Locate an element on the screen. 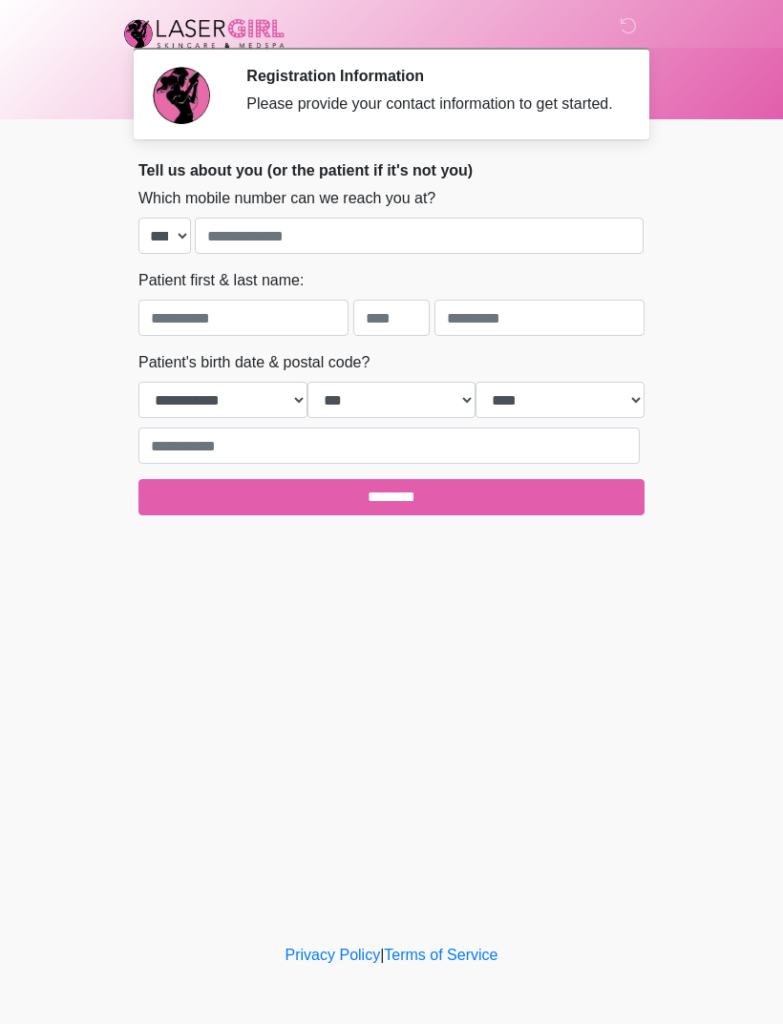 The height and width of the screenshot is (1024, 783). label: Patient first & last name: is located at coordinates (220, 281).